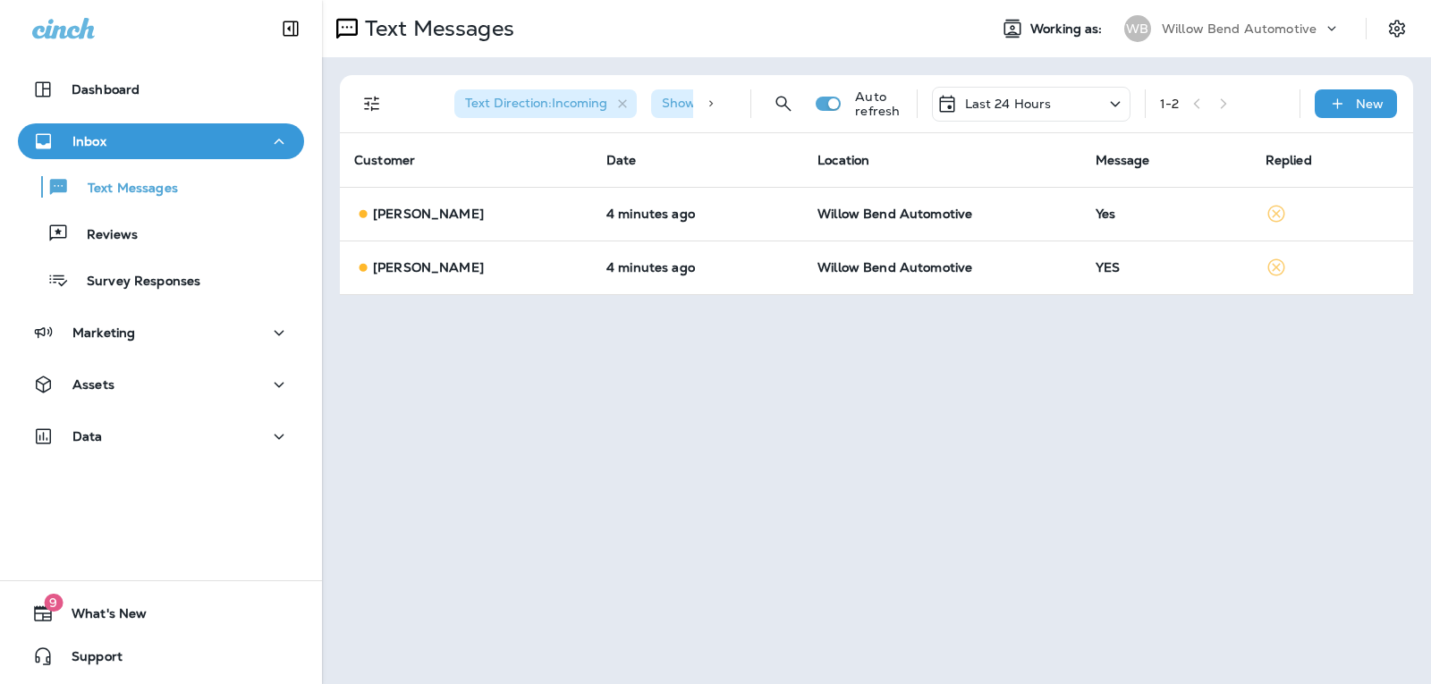 The height and width of the screenshot is (684, 1431). I want to click on span: Message, so click(1122, 160).